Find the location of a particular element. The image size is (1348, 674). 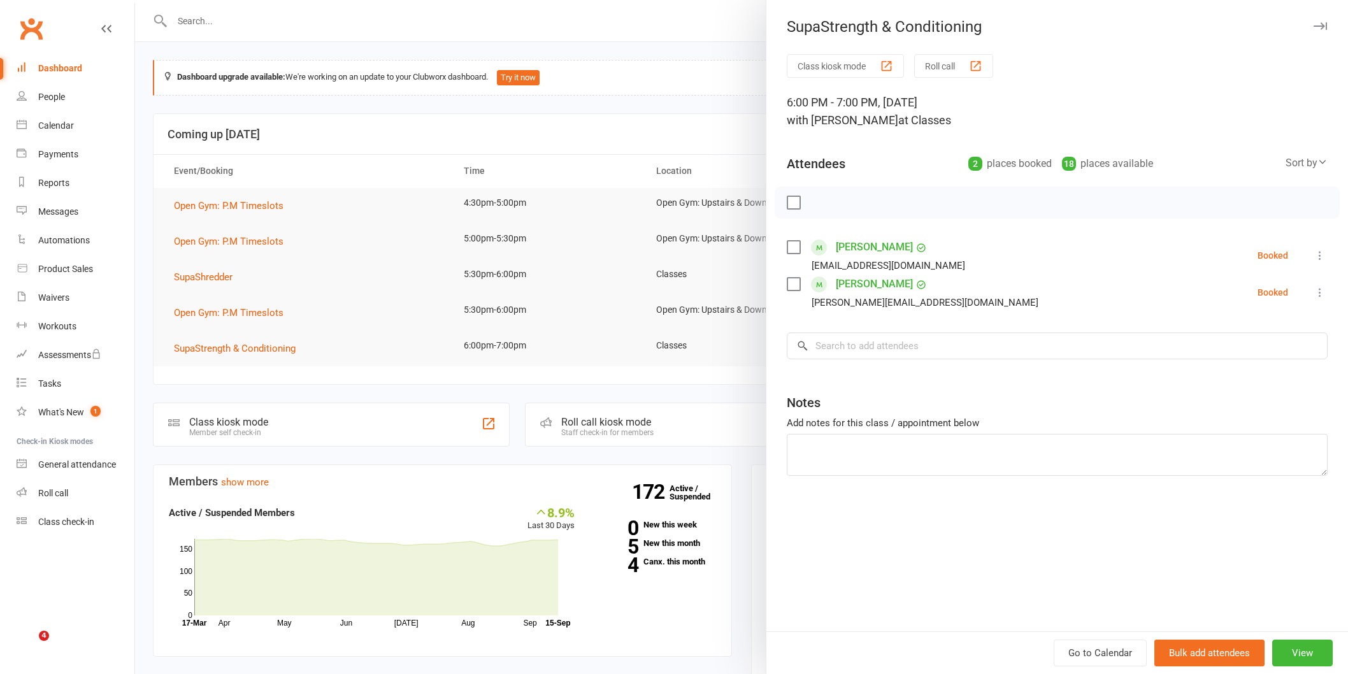

div: Add notes for this class / appointment below is located at coordinates (1057, 423).